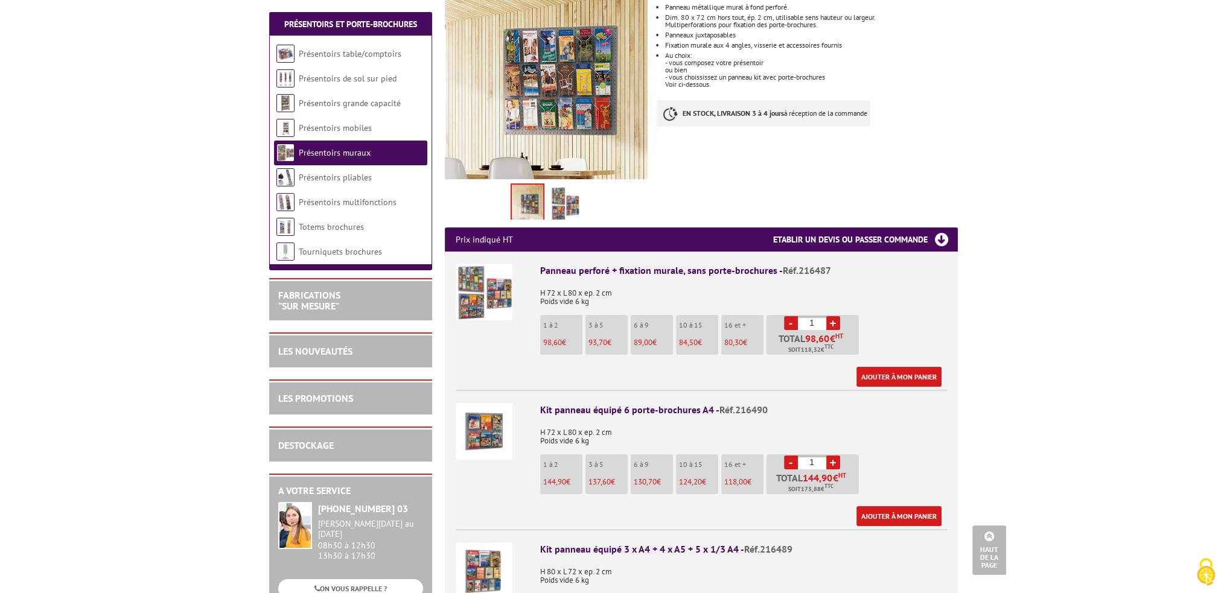  Describe the element at coordinates (764, 113) in the screenshot. I see `p: à réception de la commande` at that location.